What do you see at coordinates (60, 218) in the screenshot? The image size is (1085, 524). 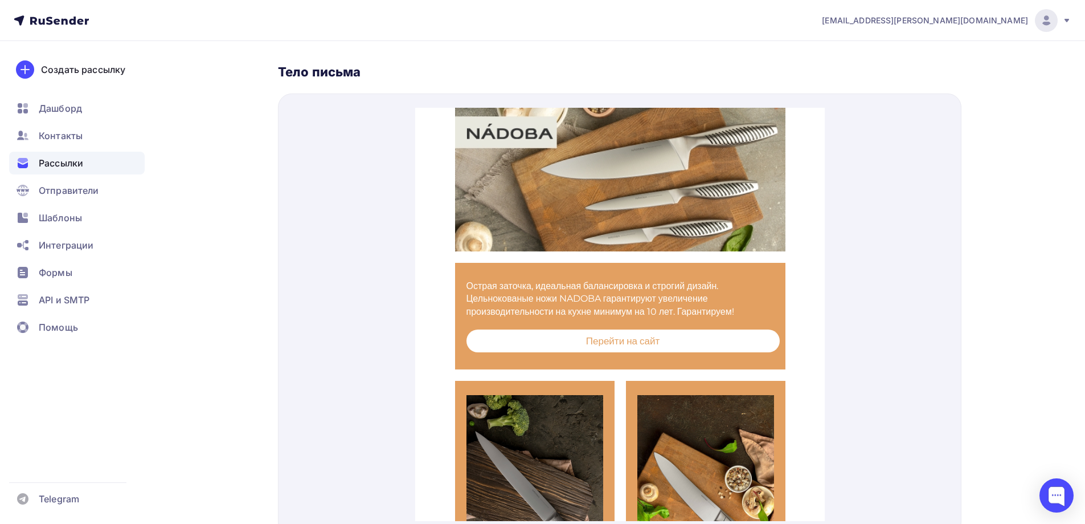 I see `span: Шаблоны` at bounding box center [60, 218].